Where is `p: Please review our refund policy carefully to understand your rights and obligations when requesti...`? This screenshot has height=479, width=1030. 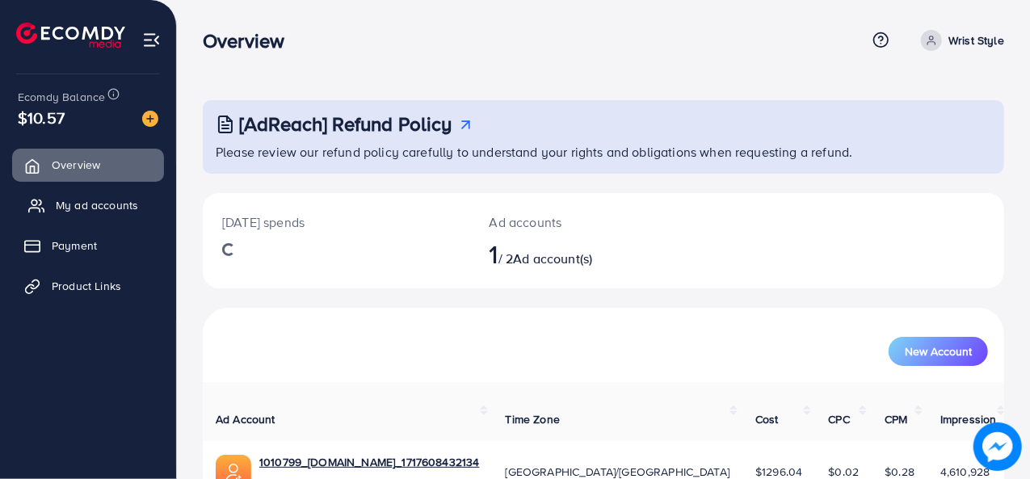
p: Please review our refund policy carefully to understand your rights and obligations when requesti... is located at coordinates (605, 152).